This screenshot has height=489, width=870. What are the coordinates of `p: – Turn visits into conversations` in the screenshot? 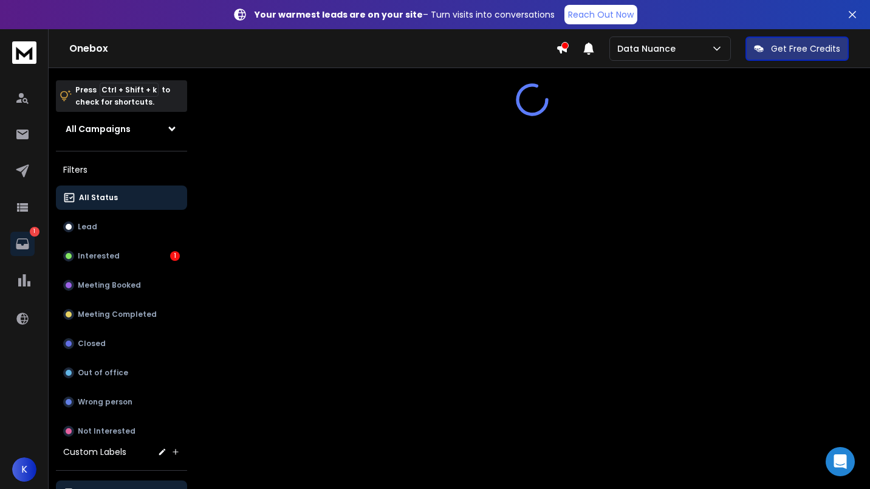 It's located at (405, 15).